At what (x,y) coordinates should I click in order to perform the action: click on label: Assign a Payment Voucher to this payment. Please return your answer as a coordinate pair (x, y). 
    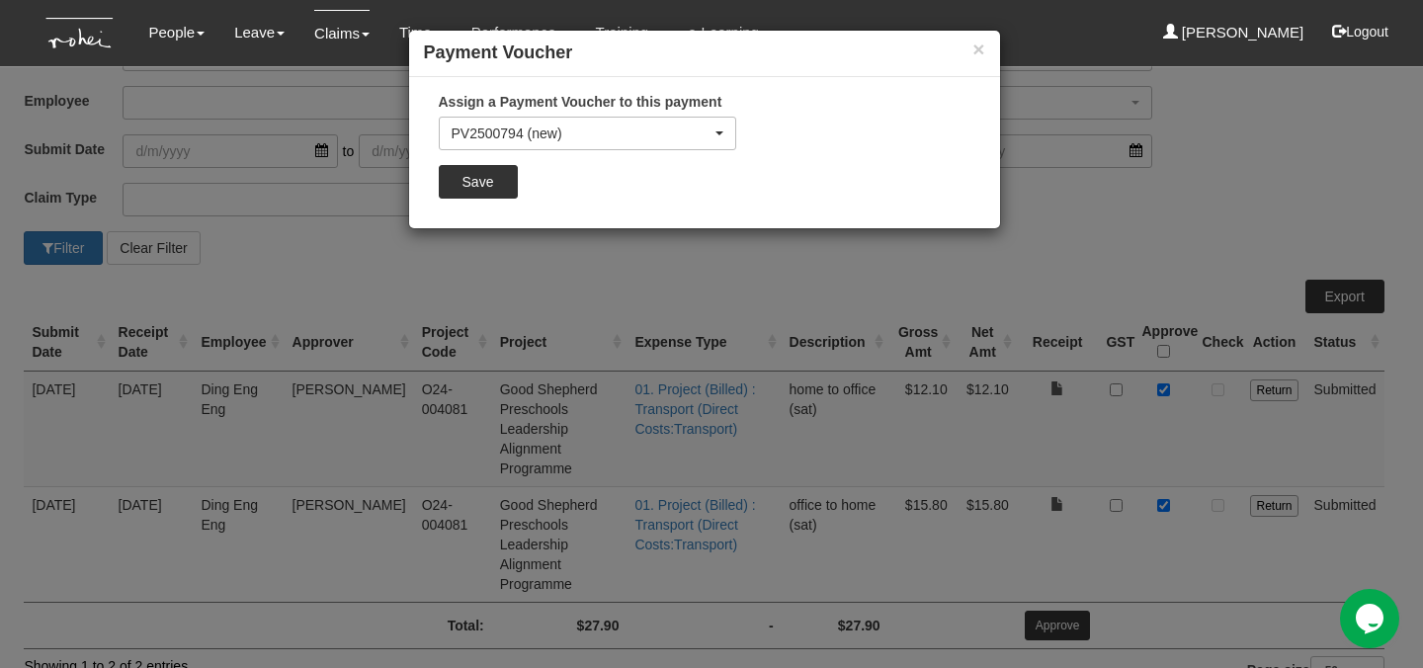
    Looking at the image, I should click on (580, 102).